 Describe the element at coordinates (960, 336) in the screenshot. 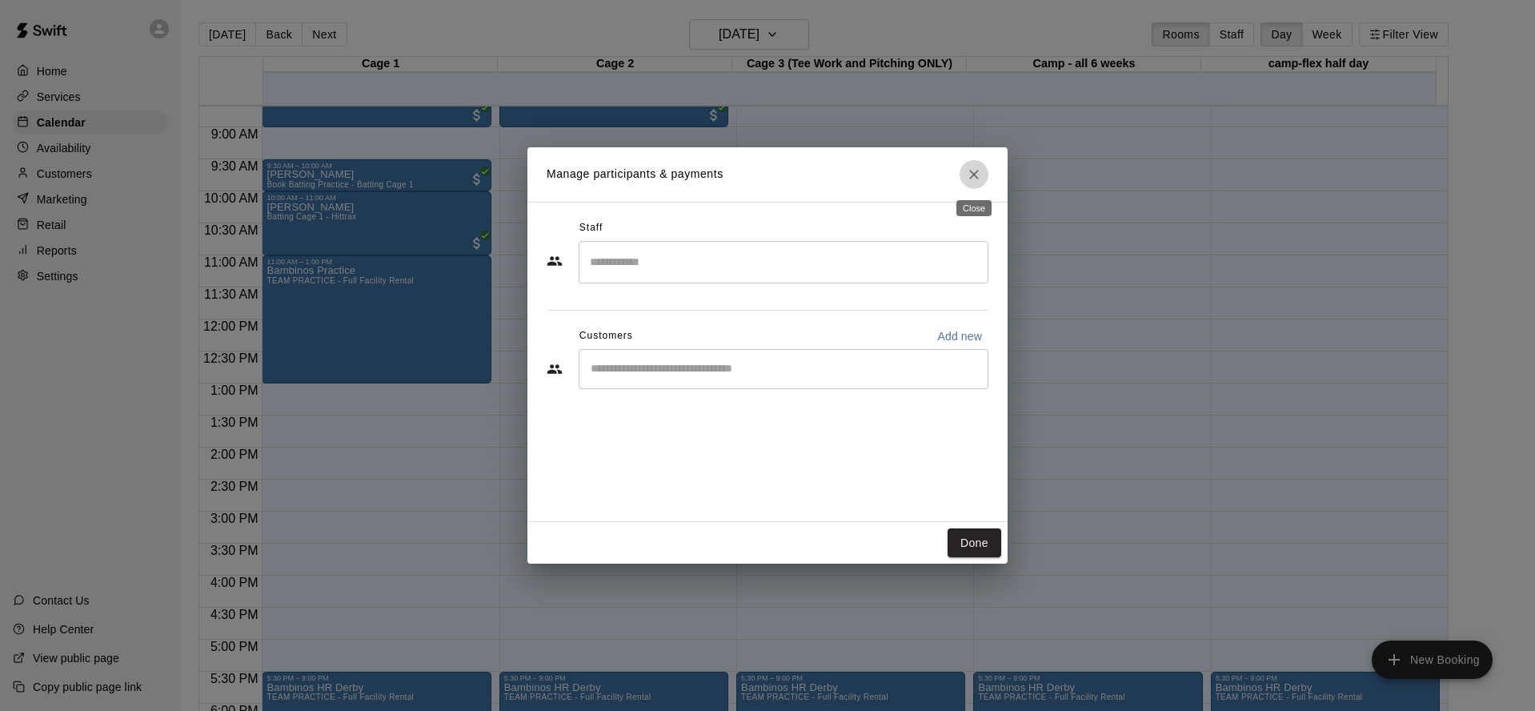

I see `p: Add new` at that location.